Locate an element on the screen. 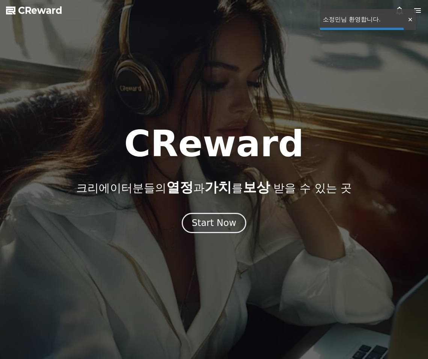 The height and width of the screenshot is (359, 428). span: 보상 is located at coordinates (256, 187).